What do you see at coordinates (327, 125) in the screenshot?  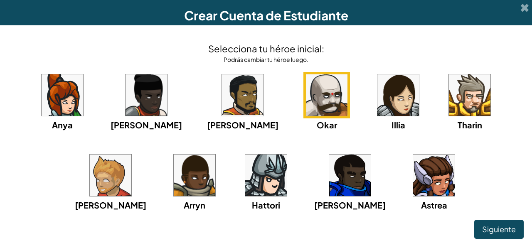 I see `font: Okar` at bounding box center [327, 125].